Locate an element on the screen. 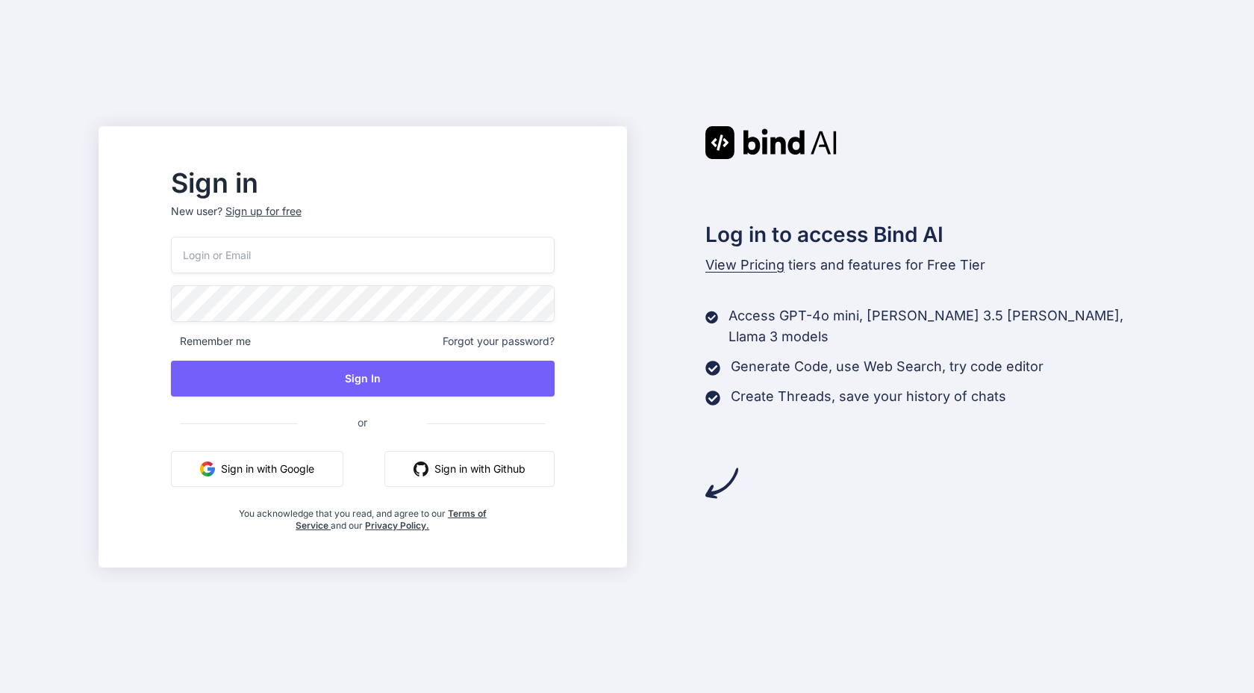 The height and width of the screenshot is (693, 1254). a: Privacy Policy. is located at coordinates (397, 525).